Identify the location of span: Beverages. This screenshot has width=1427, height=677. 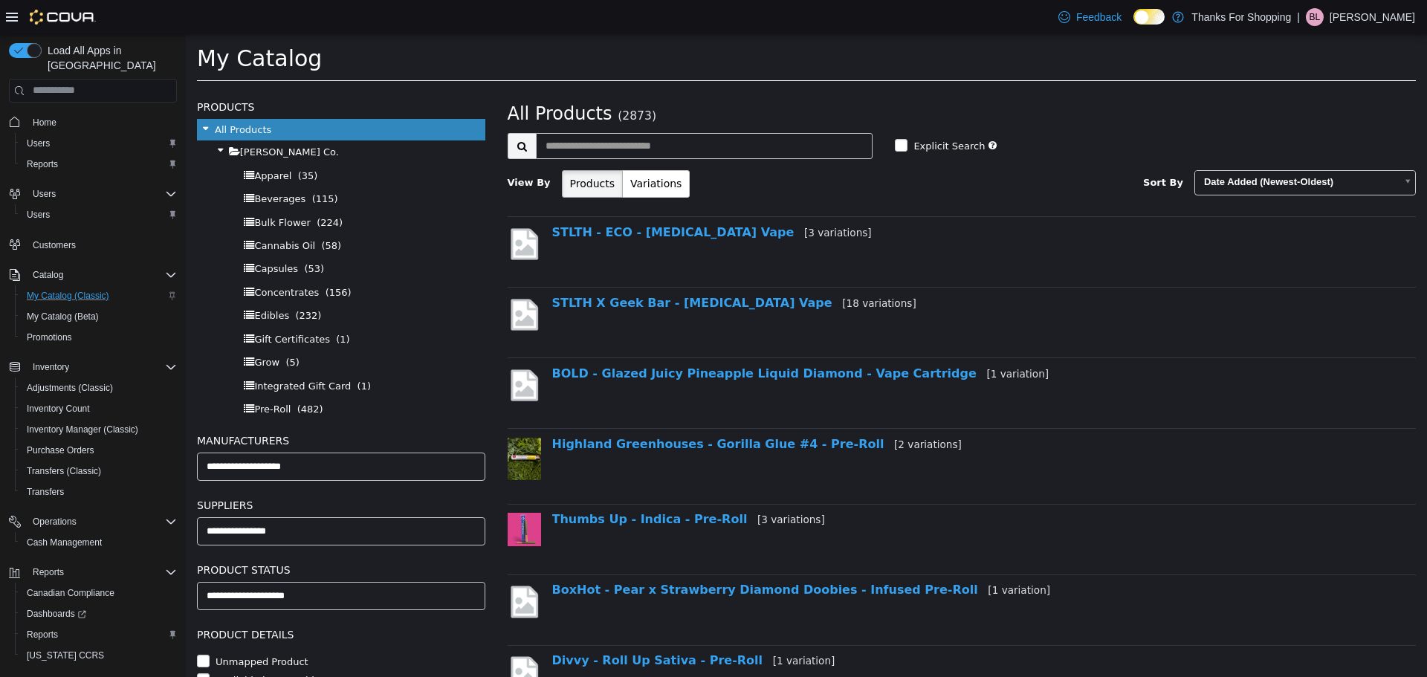
(94, 164).